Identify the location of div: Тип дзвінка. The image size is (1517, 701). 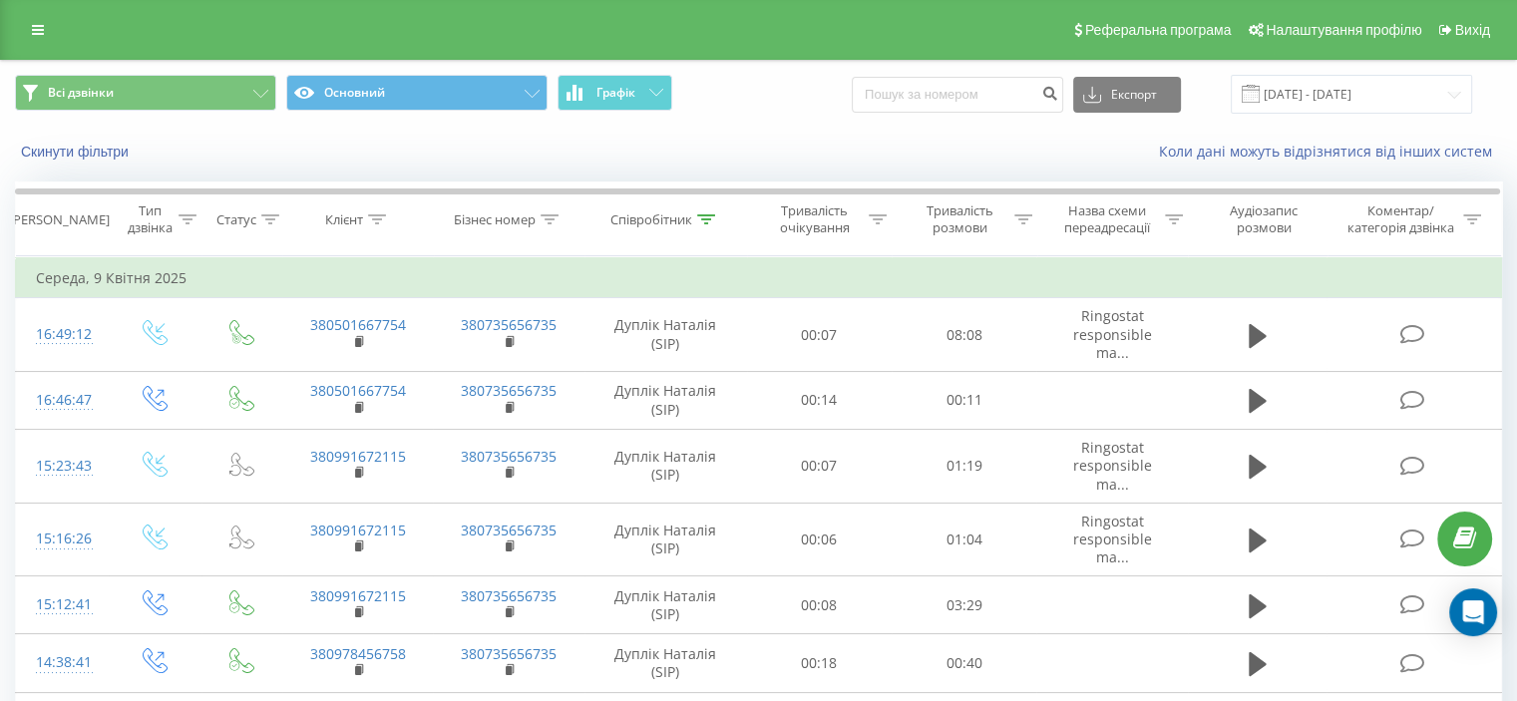
(149, 219).